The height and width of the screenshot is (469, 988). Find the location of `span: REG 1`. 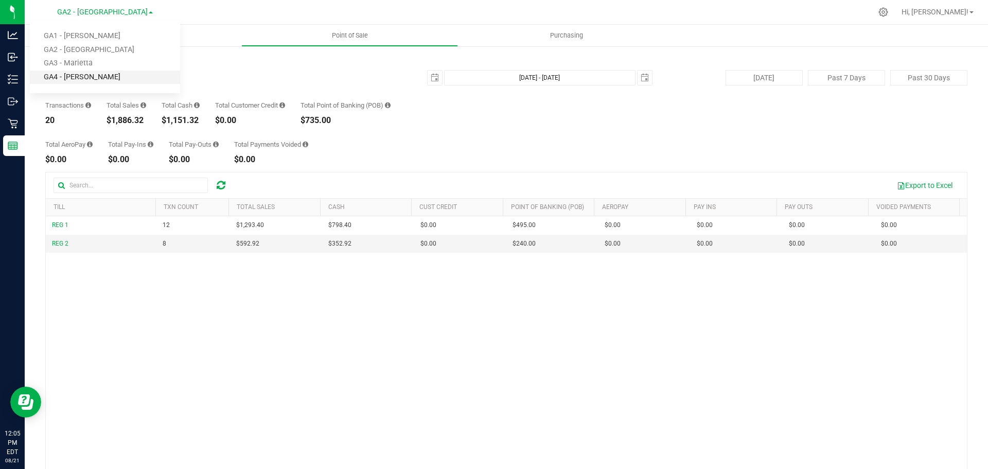

span: REG 1 is located at coordinates (60, 225).